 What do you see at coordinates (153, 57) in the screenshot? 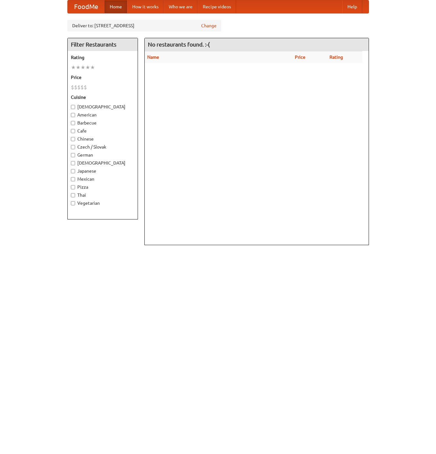
I see `a: Name` at bounding box center [153, 57].